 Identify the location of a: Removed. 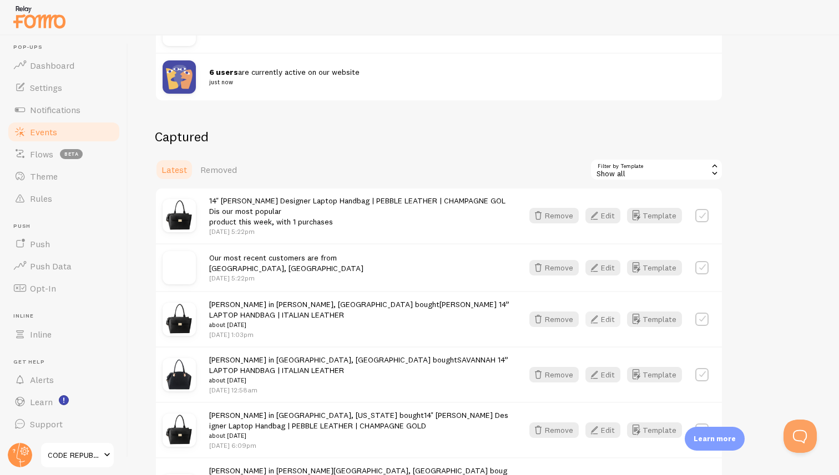
(219, 170).